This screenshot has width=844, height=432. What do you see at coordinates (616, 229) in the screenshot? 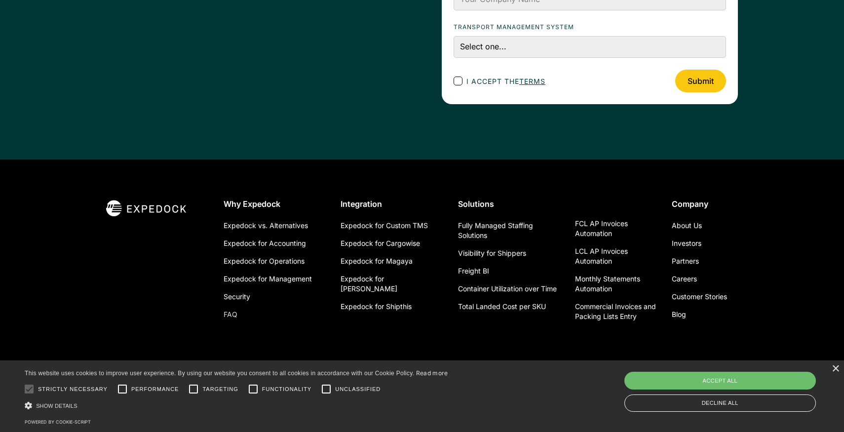
I see `a: FCL AP Invoices Automation` at bounding box center [616, 229].